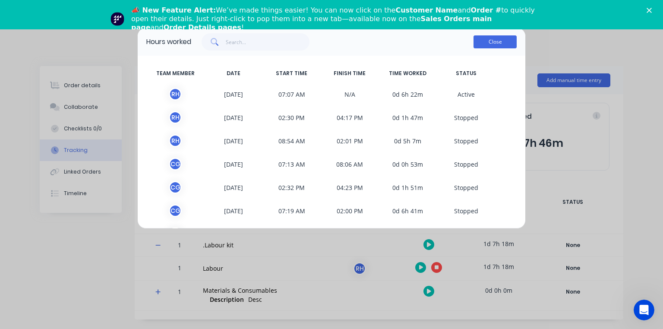  I want to click on span: DATE, so click(234, 73).